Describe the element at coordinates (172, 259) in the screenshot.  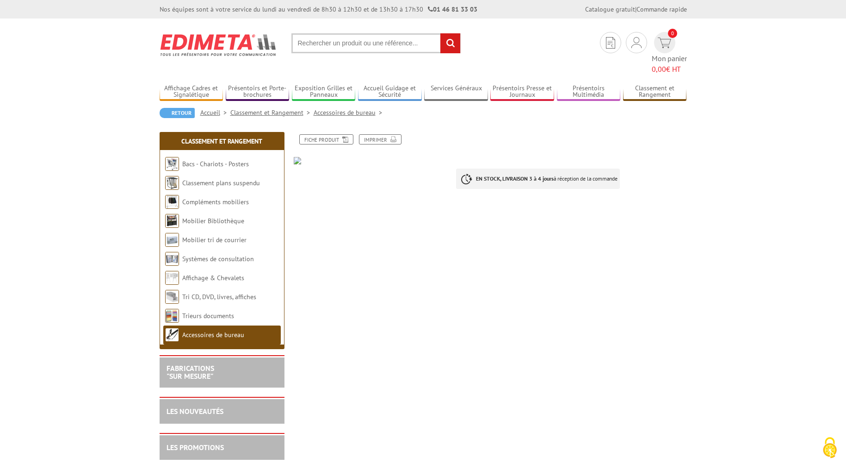
I see `img: Systèmes de consultation` at that location.